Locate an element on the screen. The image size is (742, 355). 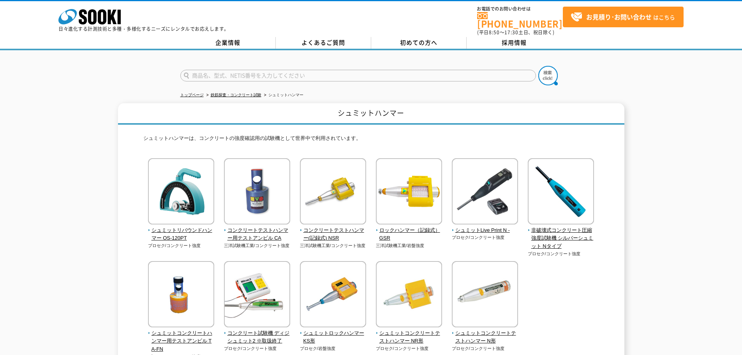
strong: お見積り･お問い合わせ is located at coordinates (619, 17).